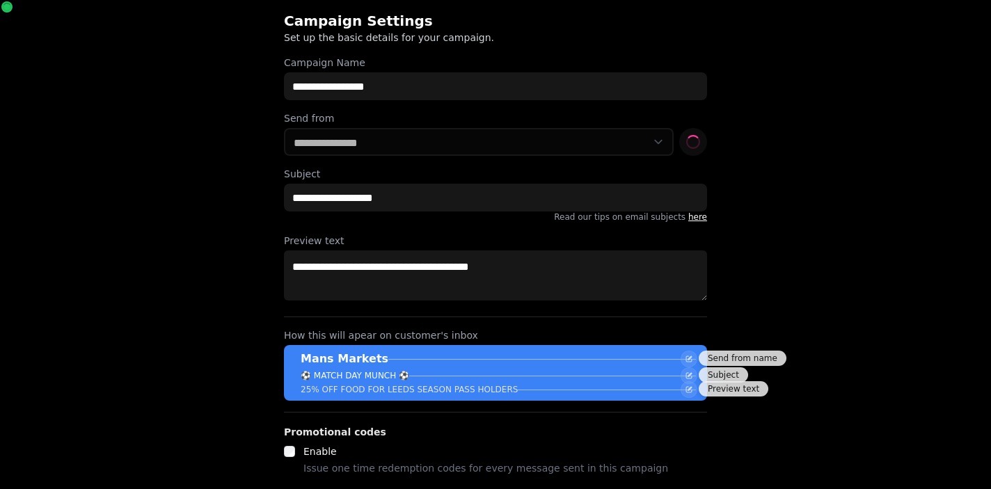 This screenshot has height=489, width=991. What do you see at coordinates (495, 174) in the screenshot?
I see `label: Subject` at bounding box center [495, 174].